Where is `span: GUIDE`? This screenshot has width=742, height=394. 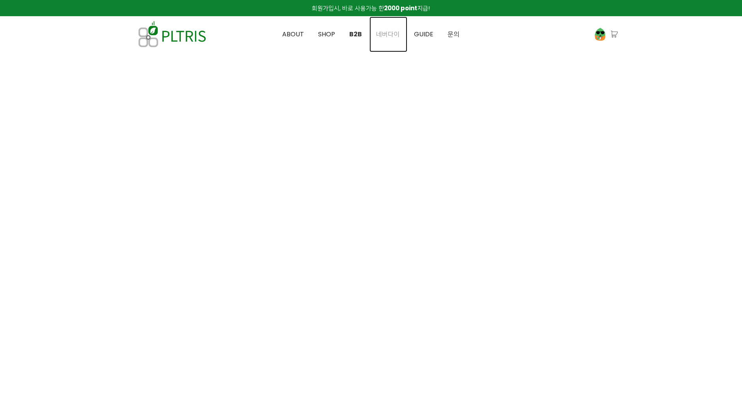 span: GUIDE is located at coordinates (424, 34).